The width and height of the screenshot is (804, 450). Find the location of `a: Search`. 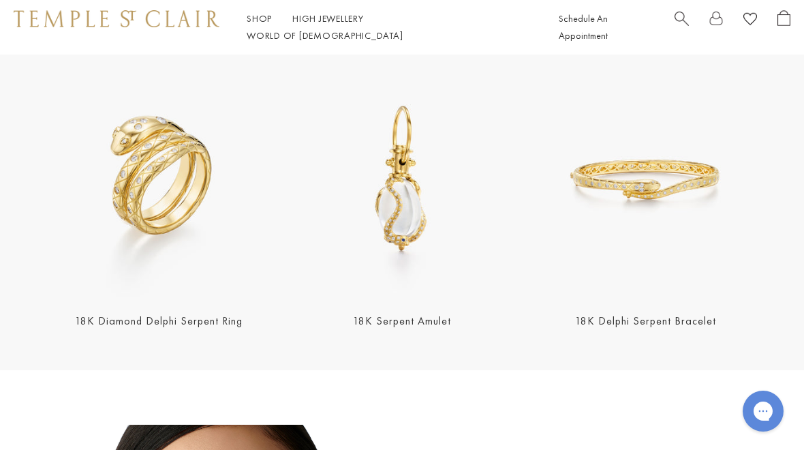

a: Search is located at coordinates (682, 27).